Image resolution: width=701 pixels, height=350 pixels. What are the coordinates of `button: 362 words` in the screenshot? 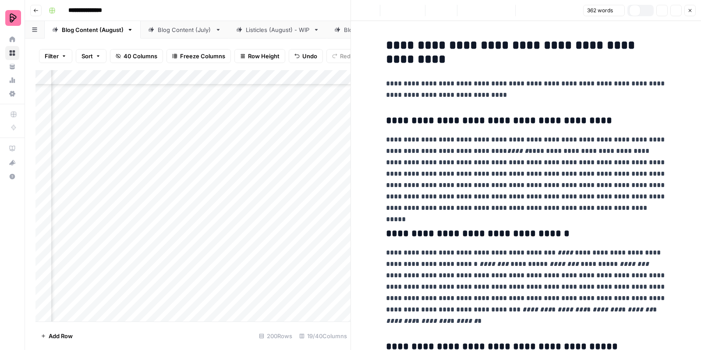 It's located at (604, 11).